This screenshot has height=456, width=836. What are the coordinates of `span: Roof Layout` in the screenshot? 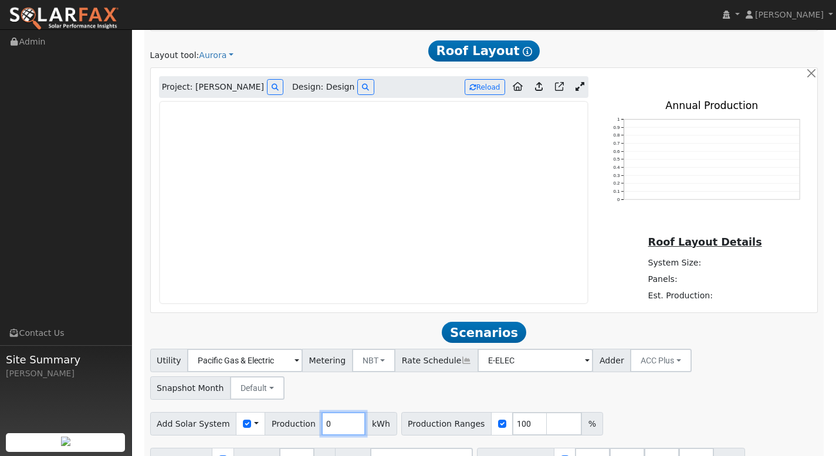 It's located at (484, 51).